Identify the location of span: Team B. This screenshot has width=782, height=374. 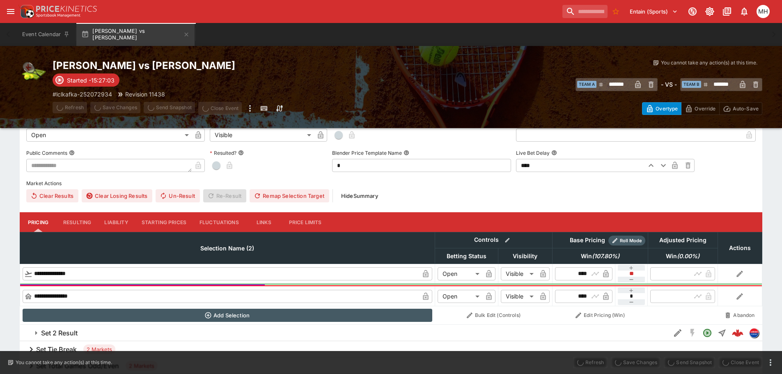
(692, 84).